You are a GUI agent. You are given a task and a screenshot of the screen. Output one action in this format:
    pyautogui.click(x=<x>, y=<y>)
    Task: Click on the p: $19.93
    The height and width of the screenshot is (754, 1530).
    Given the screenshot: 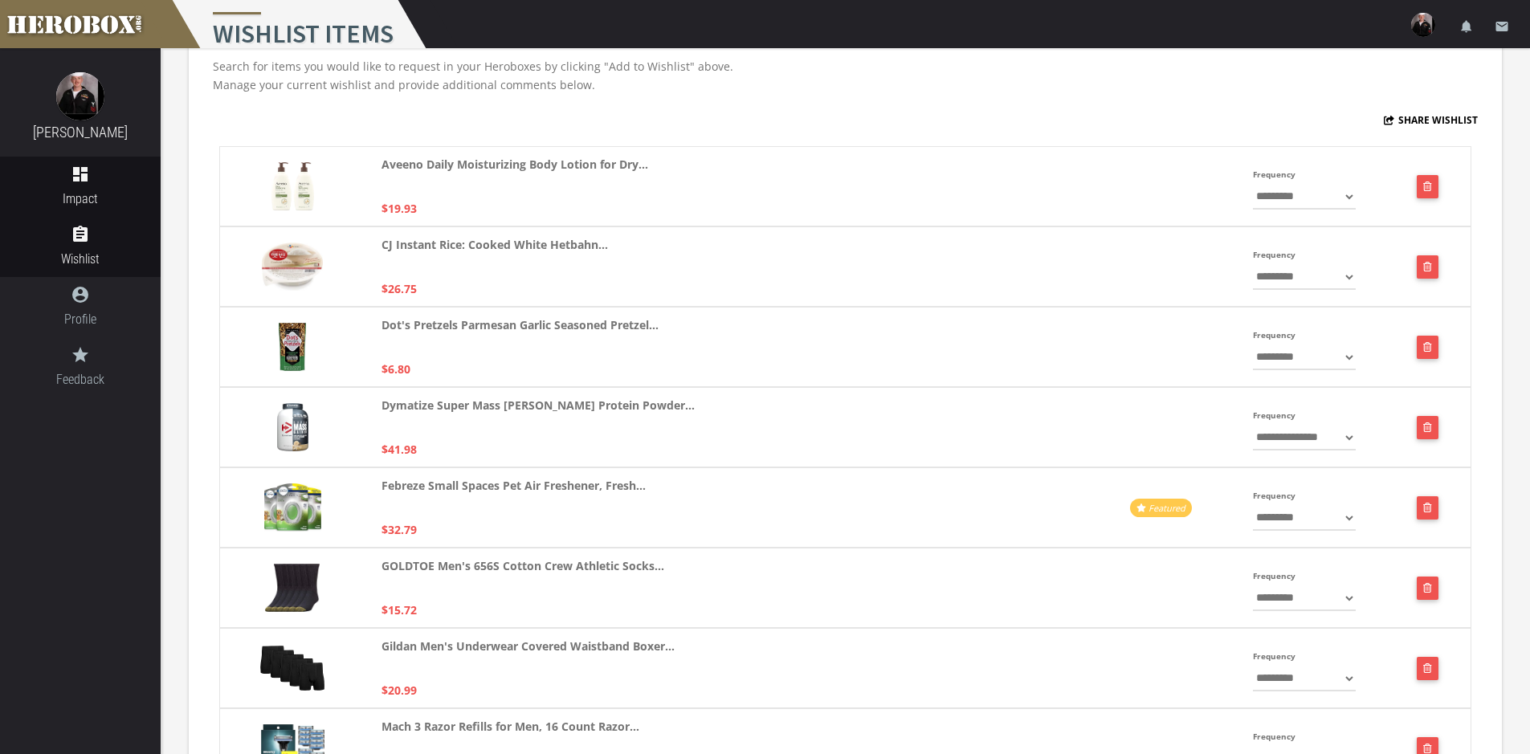 What is the action you would take?
    pyautogui.click(x=399, y=208)
    